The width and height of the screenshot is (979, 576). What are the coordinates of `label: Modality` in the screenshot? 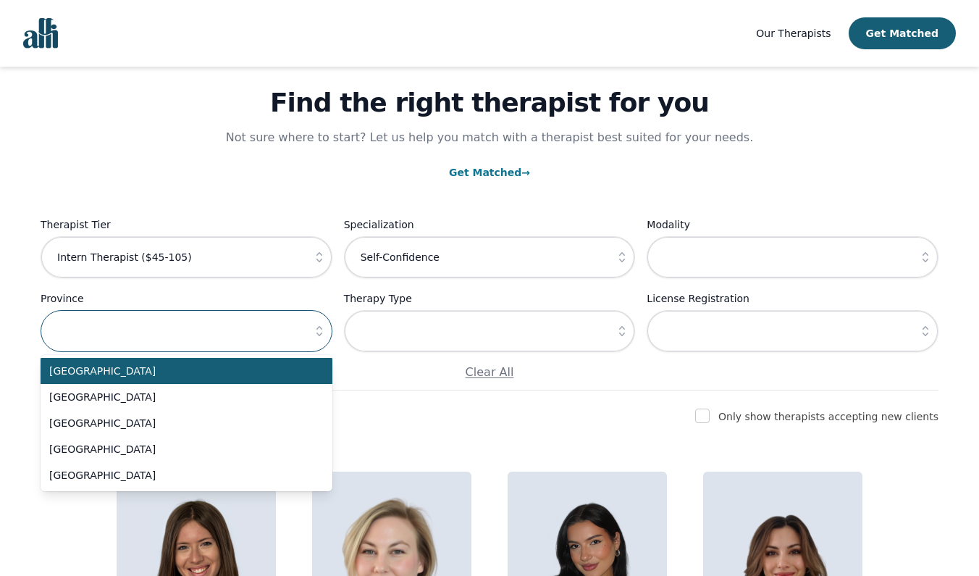 It's located at (793, 225).